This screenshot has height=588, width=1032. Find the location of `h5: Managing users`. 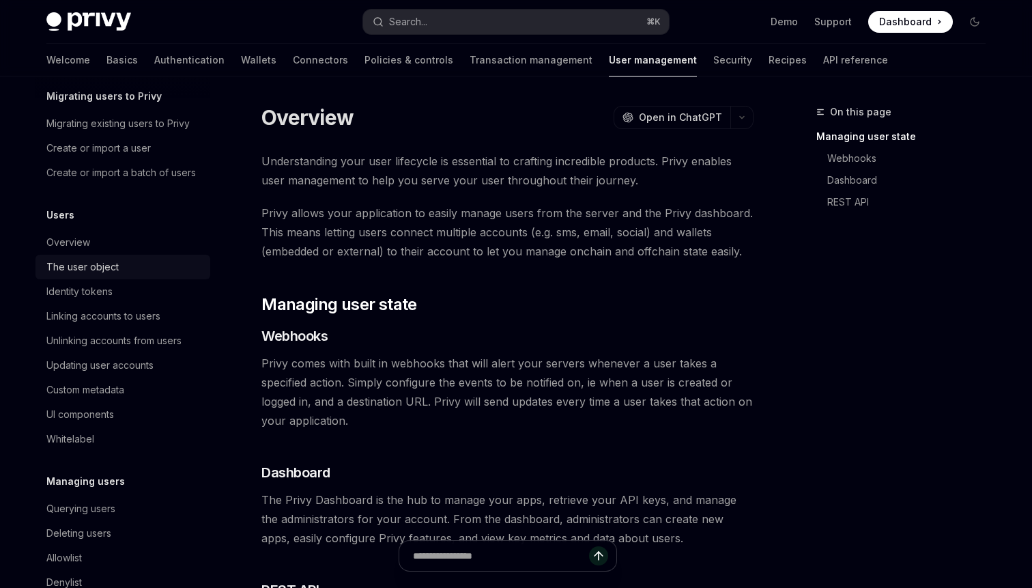

h5: Managing users is located at coordinates (85, 481).